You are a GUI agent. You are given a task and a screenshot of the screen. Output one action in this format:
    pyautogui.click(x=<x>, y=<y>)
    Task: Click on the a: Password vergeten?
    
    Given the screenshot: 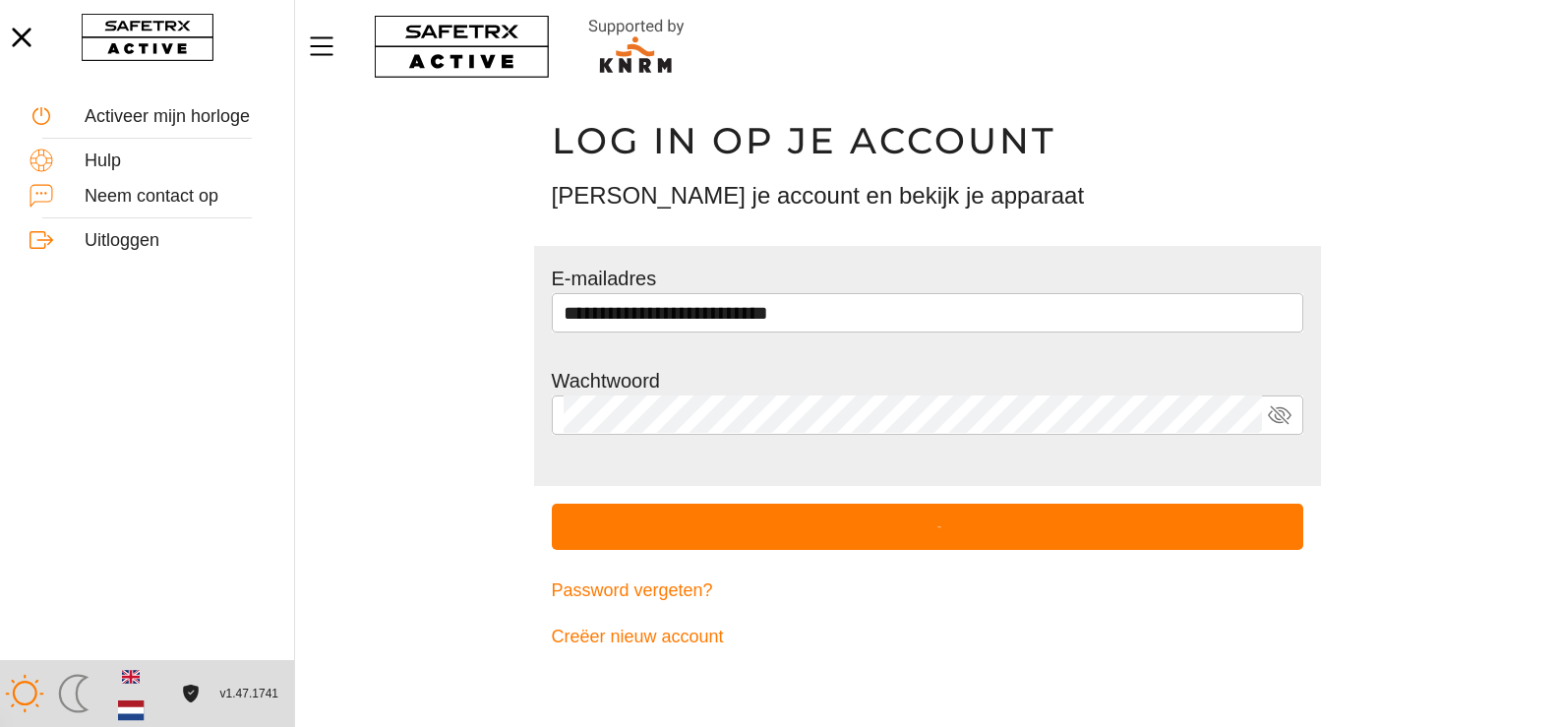 What is the action you would take?
    pyautogui.click(x=928, y=590)
    